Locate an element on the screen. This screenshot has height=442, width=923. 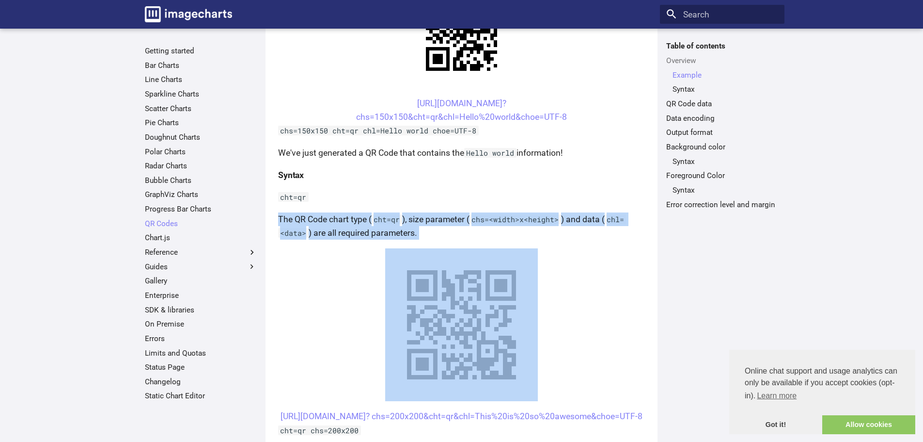
a: Errors is located at coordinates (201, 338).